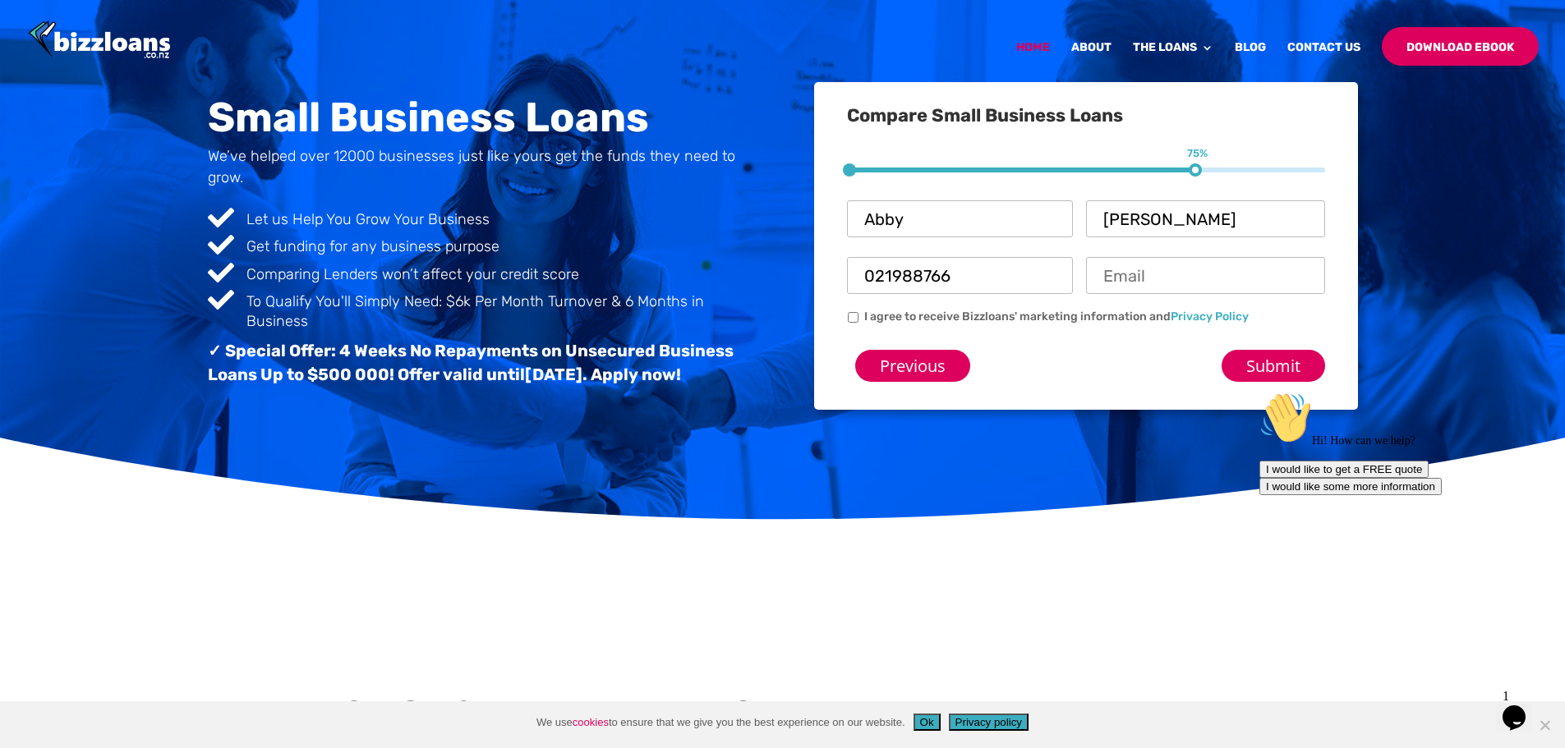 The width and height of the screenshot is (1565, 748). What do you see at coordinates (154, 58) in the screenshot?
I see `div: 👋Hi! How can we help?I would like to get a FREE quoteI would like some more information` at bounding box center [154, 58].